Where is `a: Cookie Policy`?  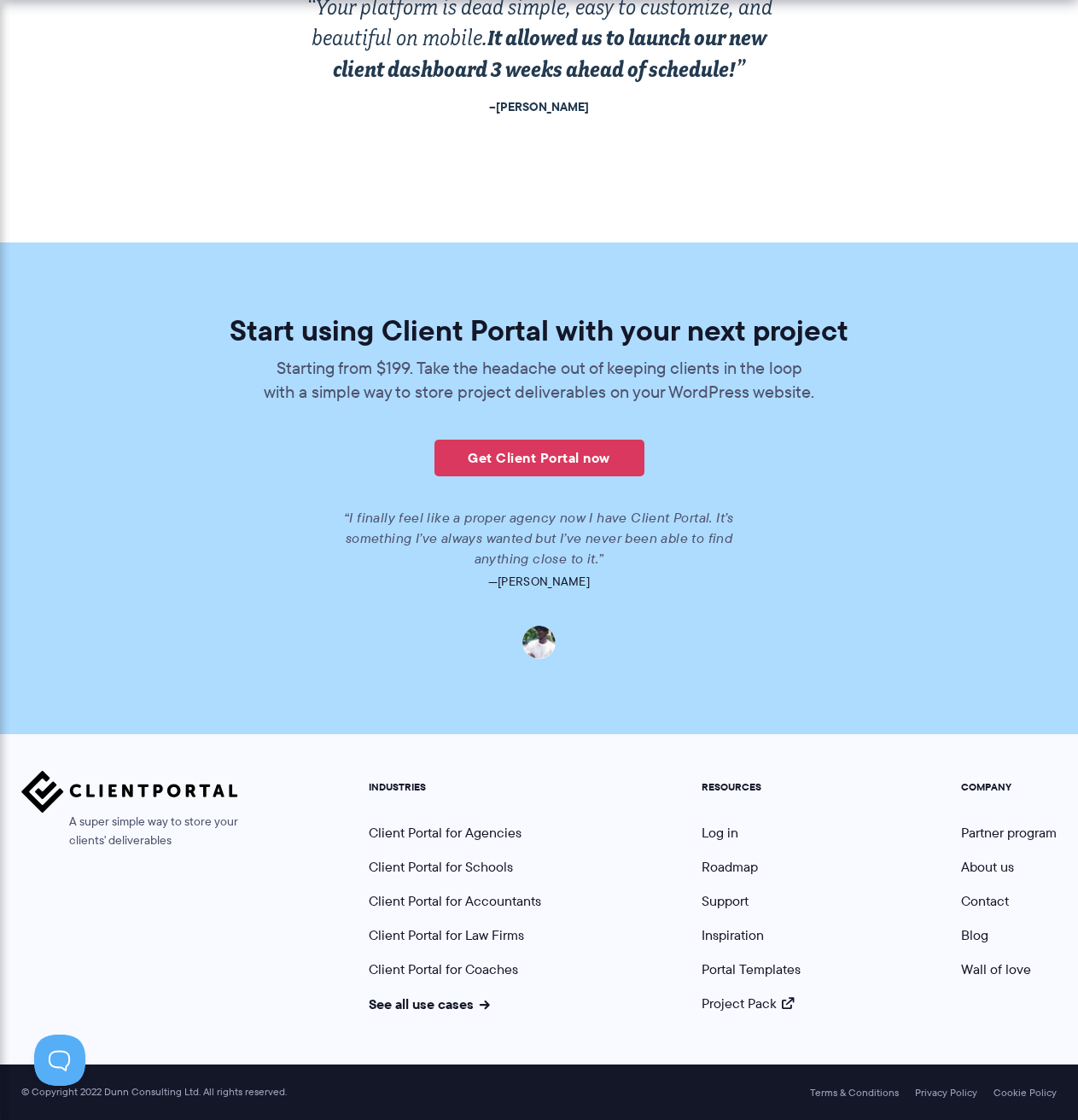
a: Cookie Policy is located at coordinates (1025, 1093).